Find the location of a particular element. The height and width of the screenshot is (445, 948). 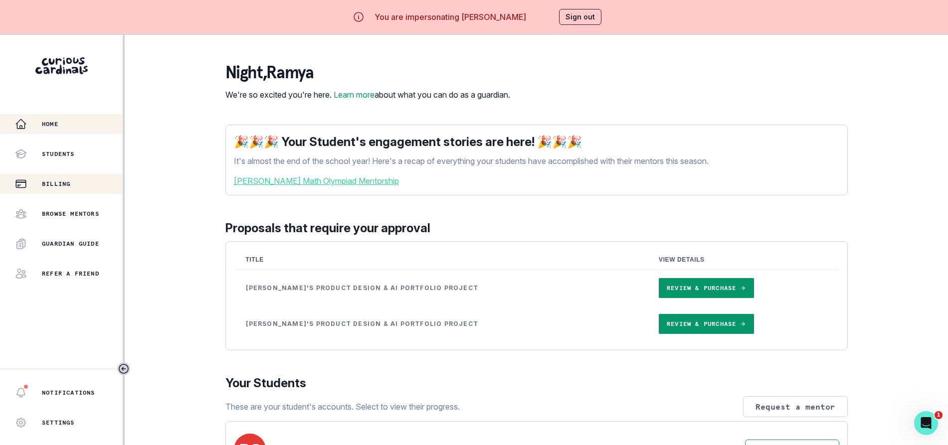

p: Refer a friend is located at coordinates (70, 274).